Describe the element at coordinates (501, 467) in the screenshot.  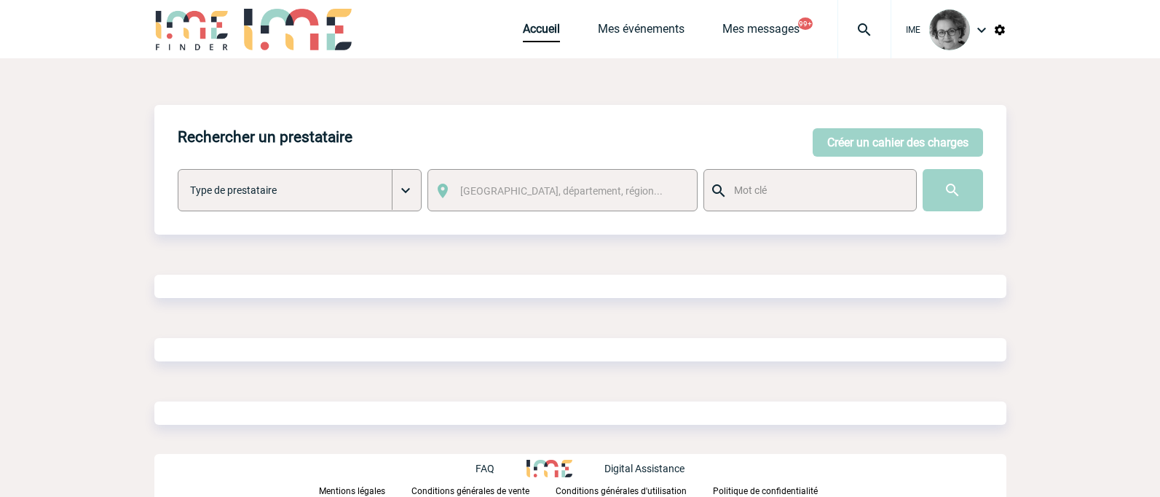
I see `a: FAQ` at that location.